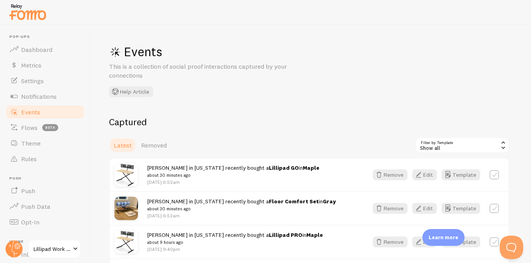  What do you see at coordinates (45, 128) in the screenshot?
I see `a: Flows beta` at bounding box center [45, 128].